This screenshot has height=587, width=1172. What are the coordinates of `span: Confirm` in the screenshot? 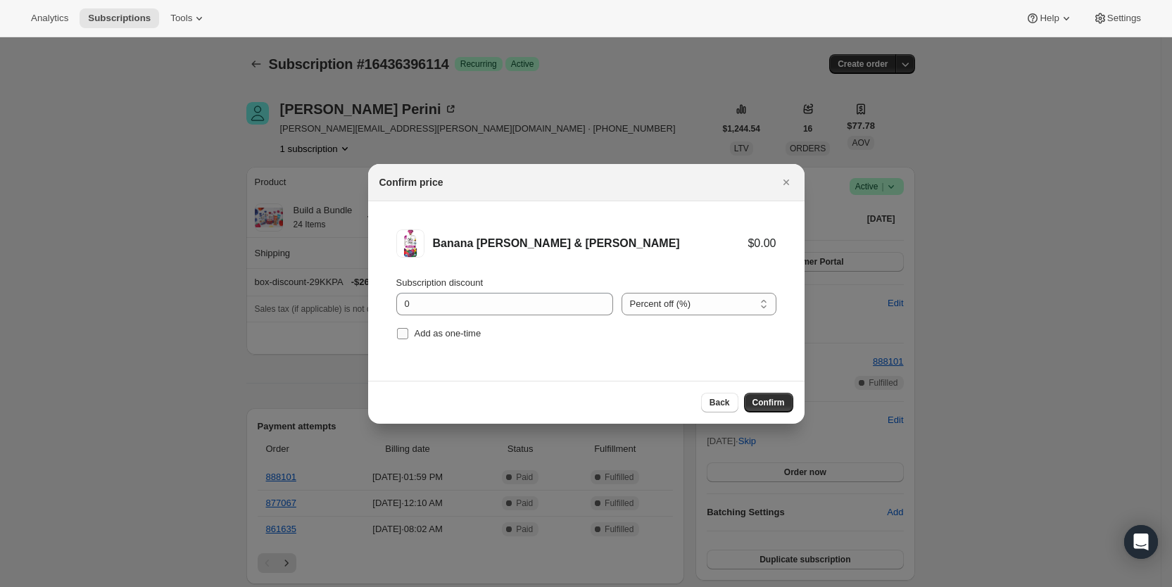 It's located at (768, 403).